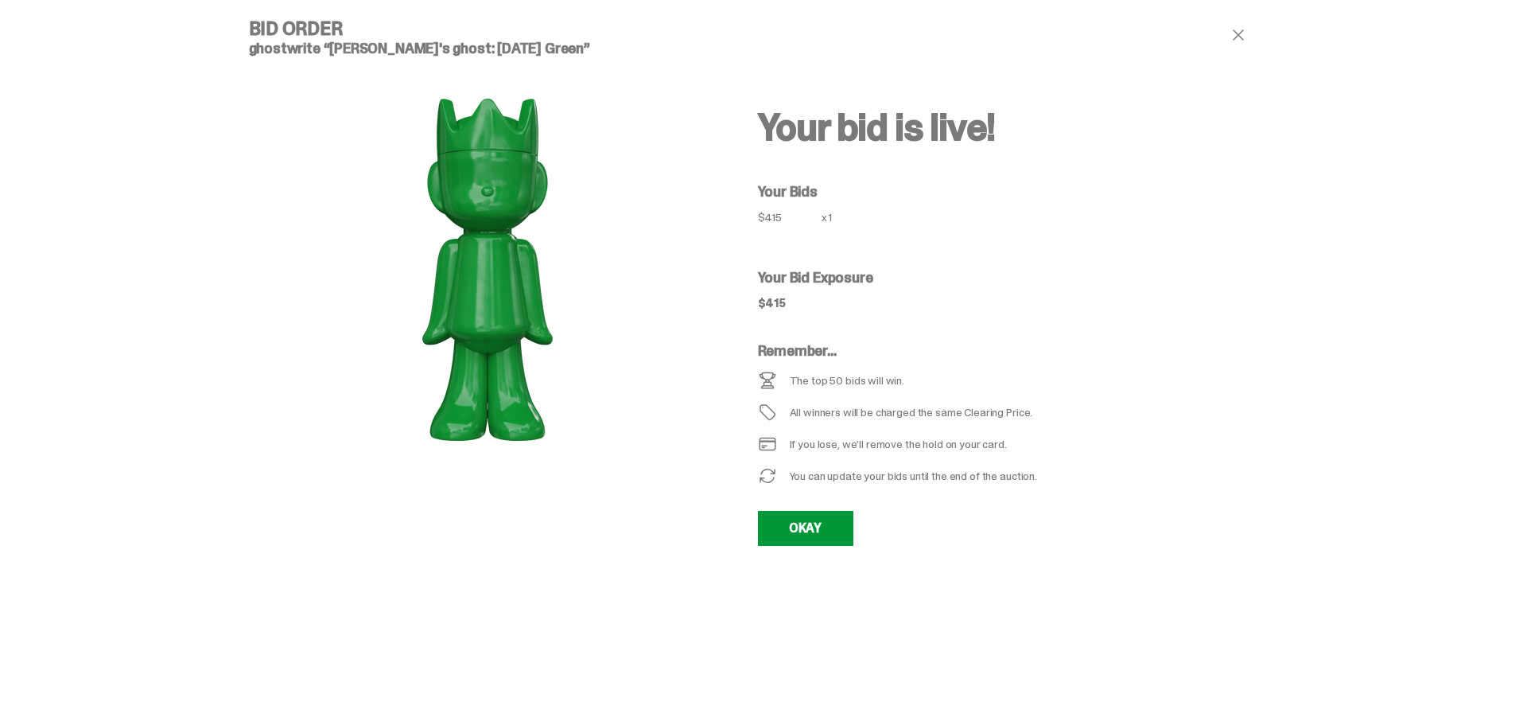  I want to click on h5: Remember..., so click(962, 351).